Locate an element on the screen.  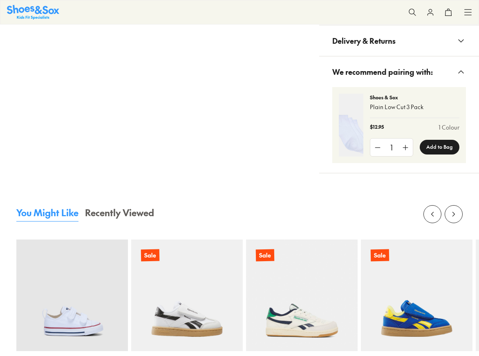
p: Plain Low Cut 3 Pack is located at coordinates (414, 107).